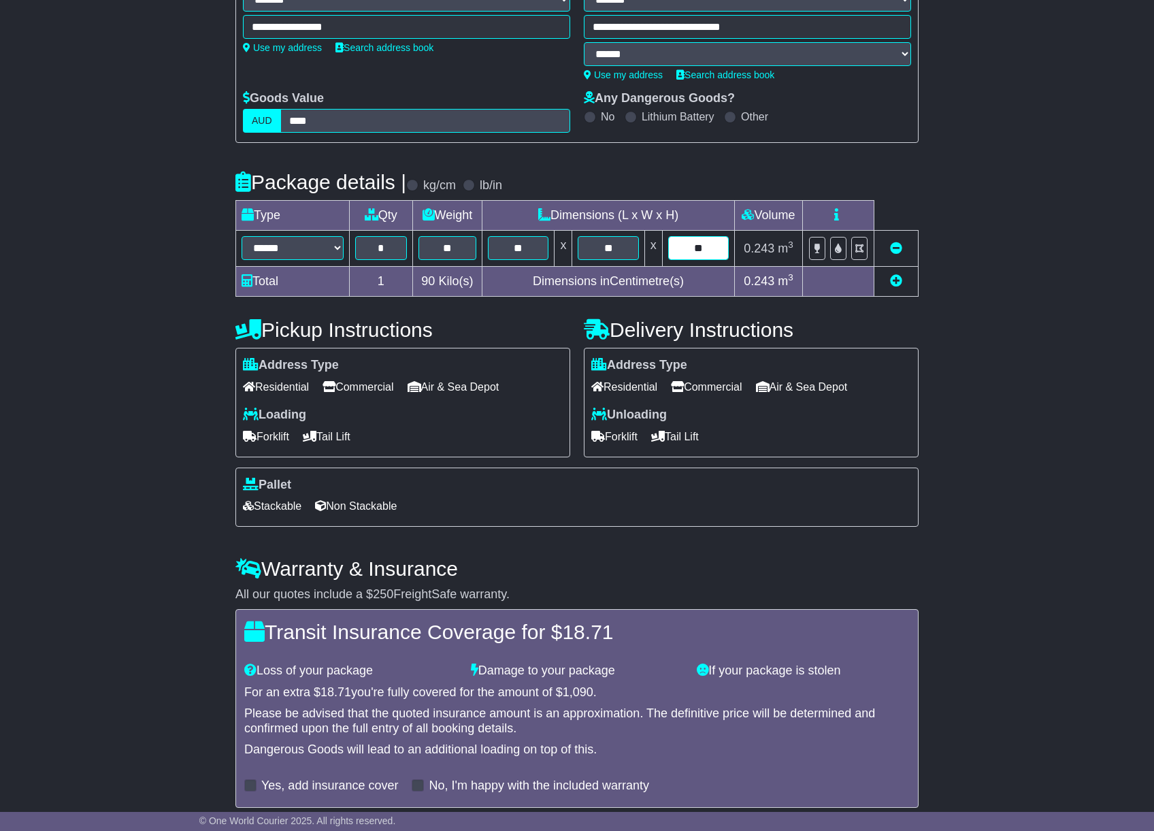 This screenshot has width=1154, height=831. I want to click on h4: Pickup Instructions, so click(403, 329).